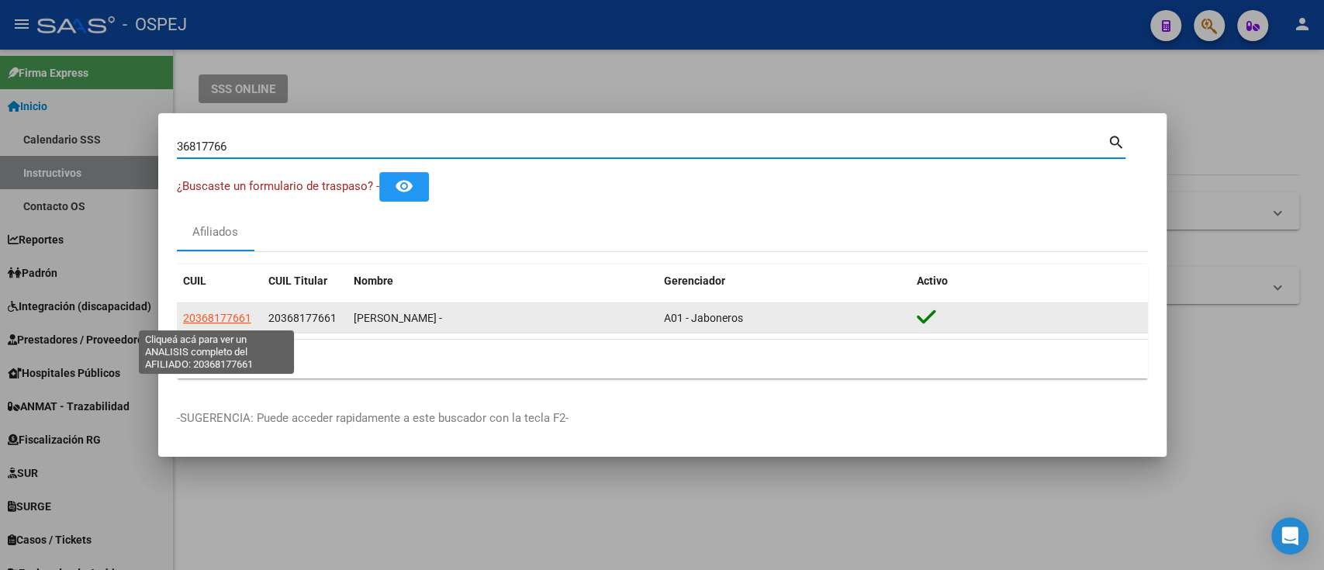 This screenshot has height=570, width=1324. Describe the element at coordinates (305, 281) in the screenshot. I see `datatable-header-cell: CUIL Titular` at that location.